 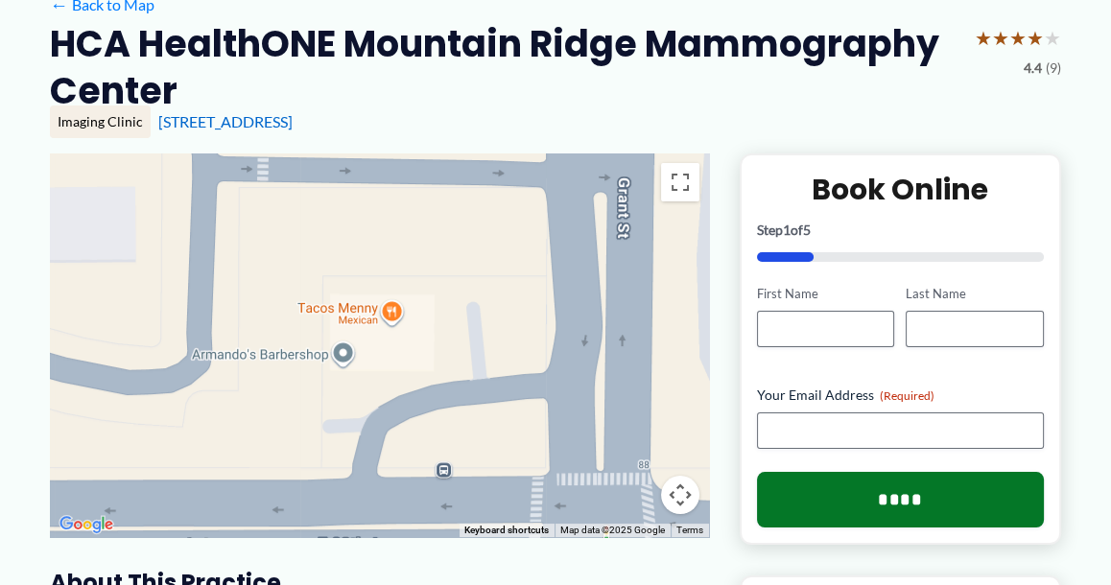 I want to click on span: 4.4, so click(x=1033, y=68).